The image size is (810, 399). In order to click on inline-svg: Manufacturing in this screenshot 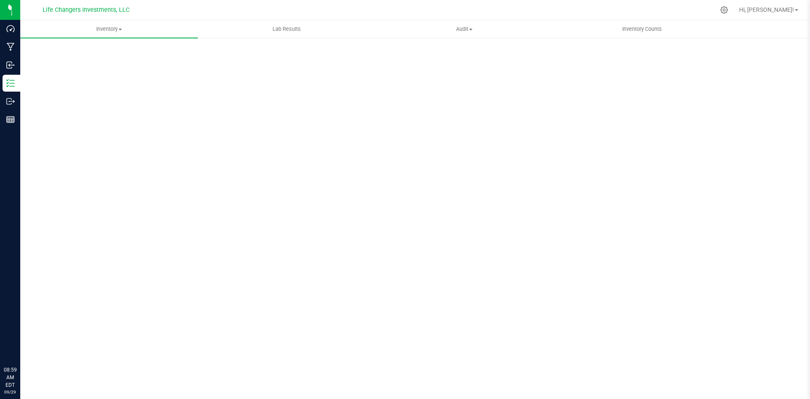, I will do `click(11, 47)`.